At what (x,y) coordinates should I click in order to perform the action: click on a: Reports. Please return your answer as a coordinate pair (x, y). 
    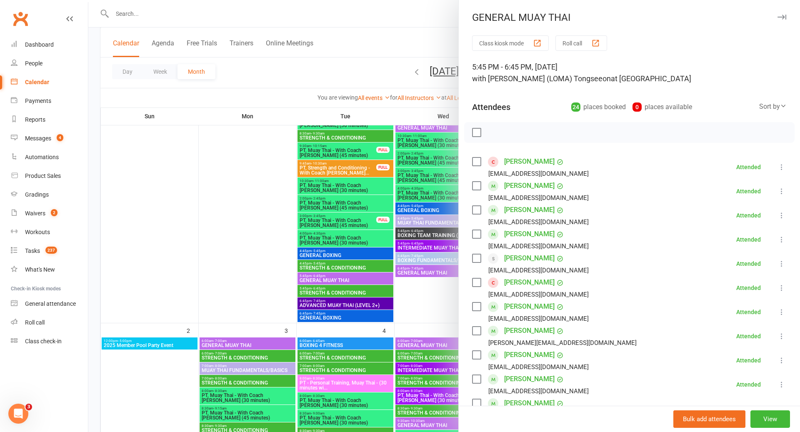
    Looking at the image, I should click on (49, 120).